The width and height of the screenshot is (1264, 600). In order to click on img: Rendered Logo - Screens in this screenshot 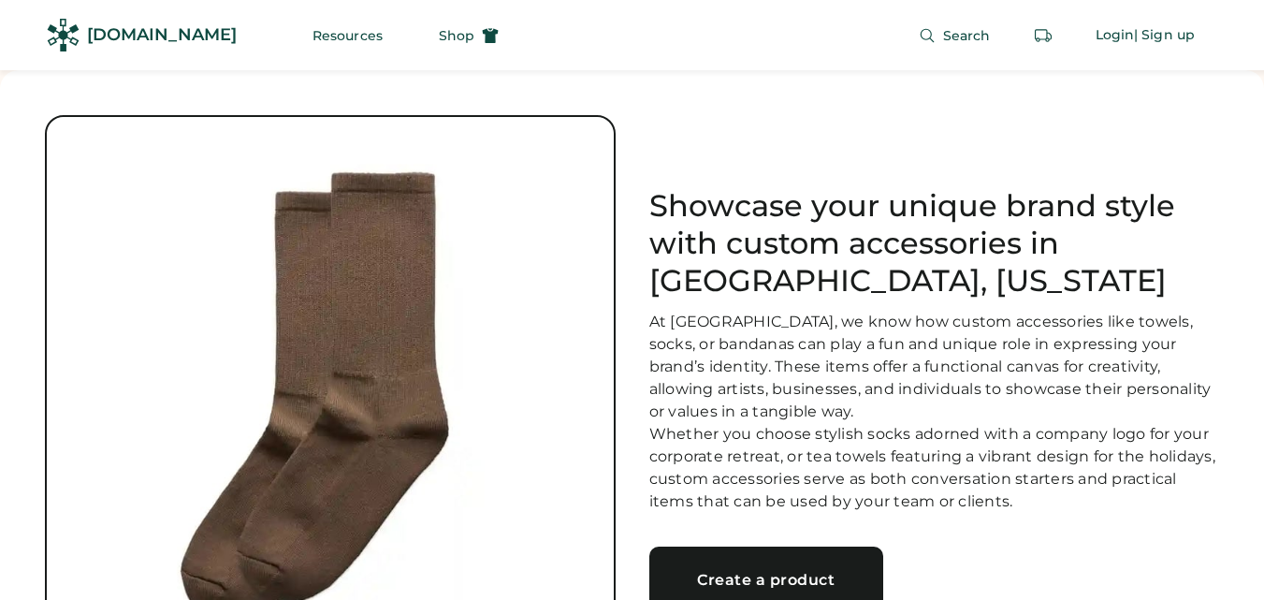, I will do `click(63, 35)`.